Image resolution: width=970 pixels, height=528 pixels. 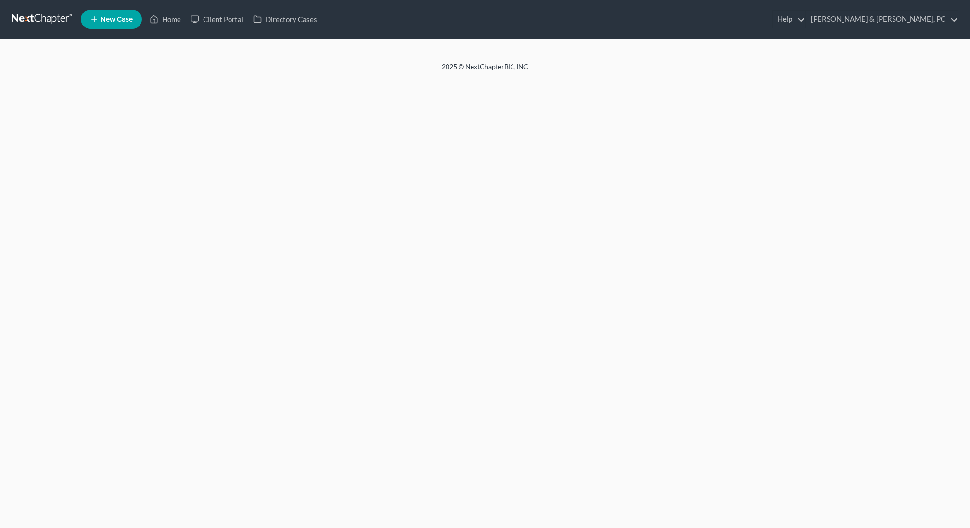 I want to click on div: 2025 © NextChapterBK, INC, so click(x=485, y=71).